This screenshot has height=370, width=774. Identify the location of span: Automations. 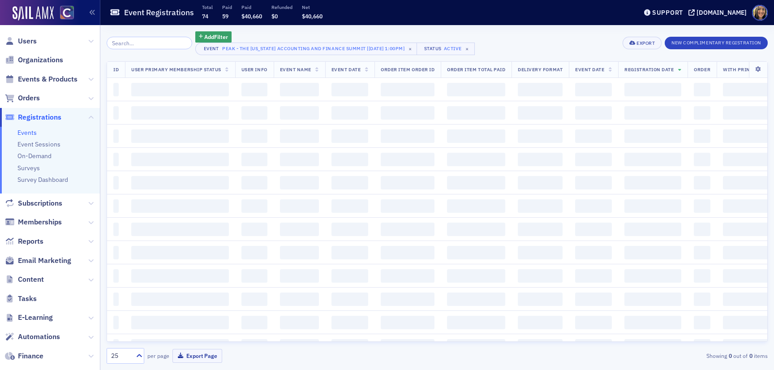
(39, 337).